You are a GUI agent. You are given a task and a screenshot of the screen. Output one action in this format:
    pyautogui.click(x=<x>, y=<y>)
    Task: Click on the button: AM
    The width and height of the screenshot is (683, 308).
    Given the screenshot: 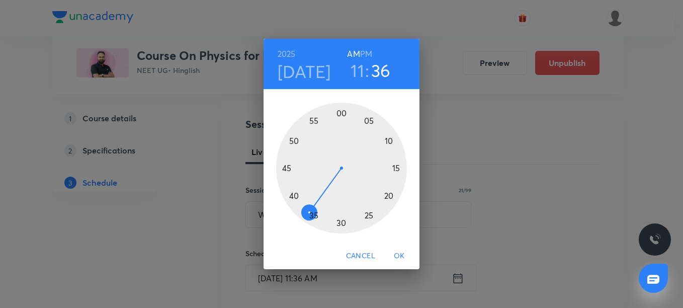 What is the action you would take?
    pyautogui.click(x=353, y=54)
    